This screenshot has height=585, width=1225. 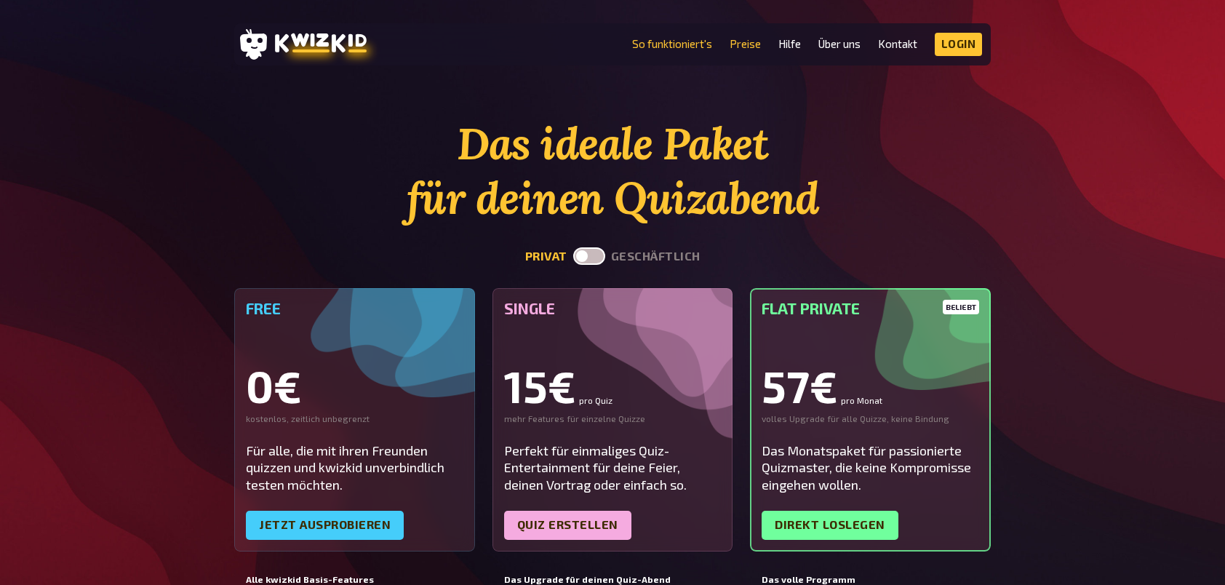 What do you see at coordinates (898, 44) in the screenshot?
I see `a: Kontakt` at bounding box center [898, 44].